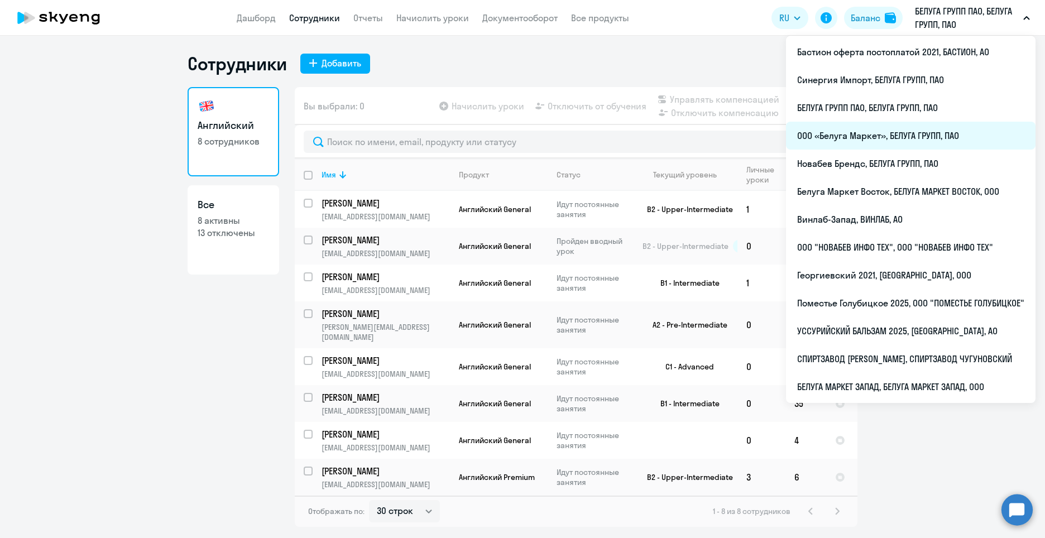 Image resolution: width=1045 pixels, height=538 pixels. What do you see at coordinates (233, 220) in the screenshot?
I see `p: 8 активны` at bounding box center [233, 220].